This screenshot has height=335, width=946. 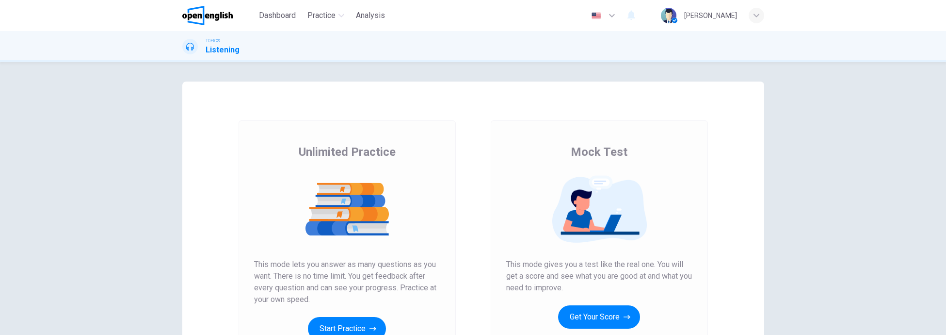 What do you see at coordinates (371, 16) in the screenshot?
I see `span: Analysis` at bounding box center [371, 16].